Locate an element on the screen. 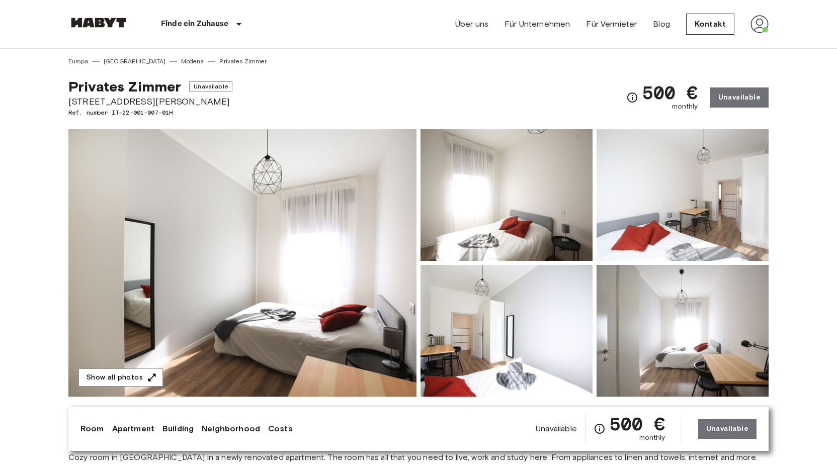 This screenshot has width=837, height=467. a: Europa is located at coordinates (78, 61).